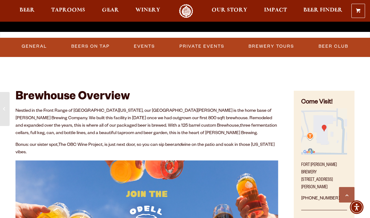 The height and width of the screenshot is (218, 370). I want to click on span: Winery, so click(148, 10).